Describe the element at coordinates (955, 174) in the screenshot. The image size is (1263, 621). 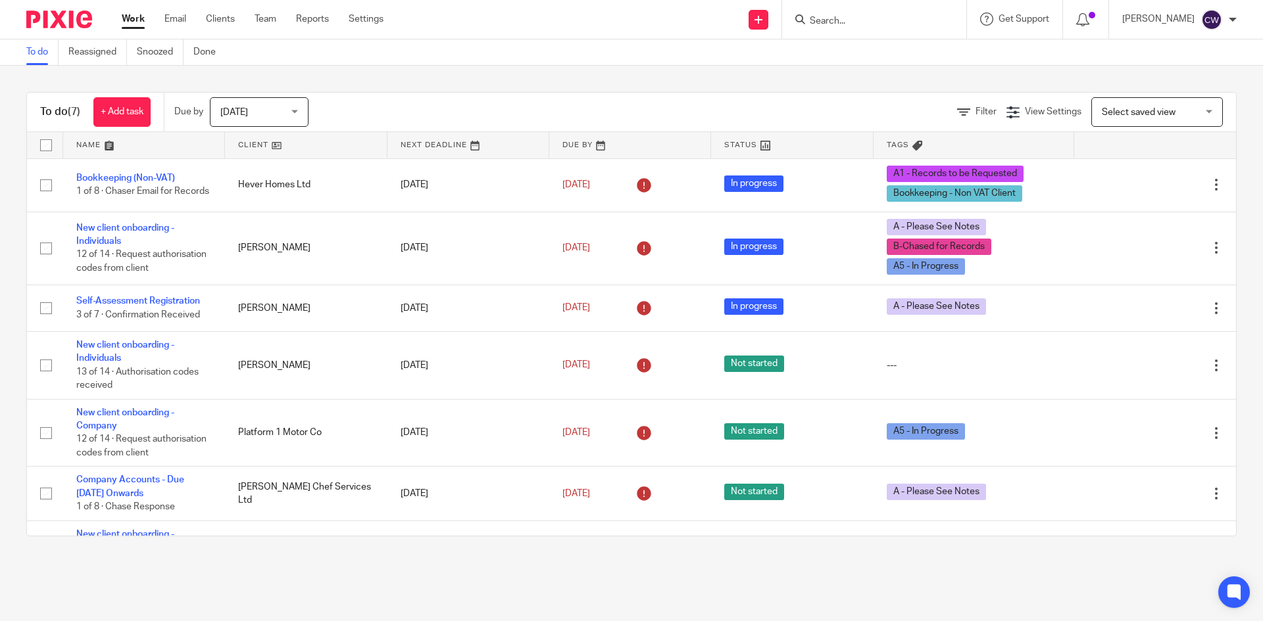
I see `span: A1 - Records to be Requested` at that location.